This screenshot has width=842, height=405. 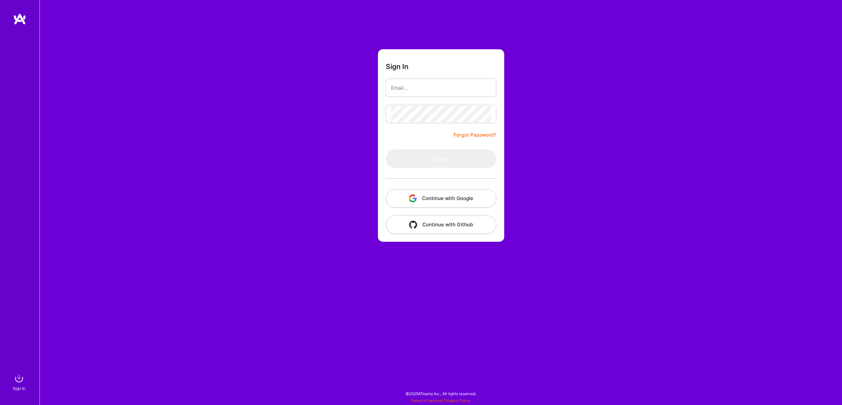 I want to click on a: sign inSign In, so click(x=20, y=382).